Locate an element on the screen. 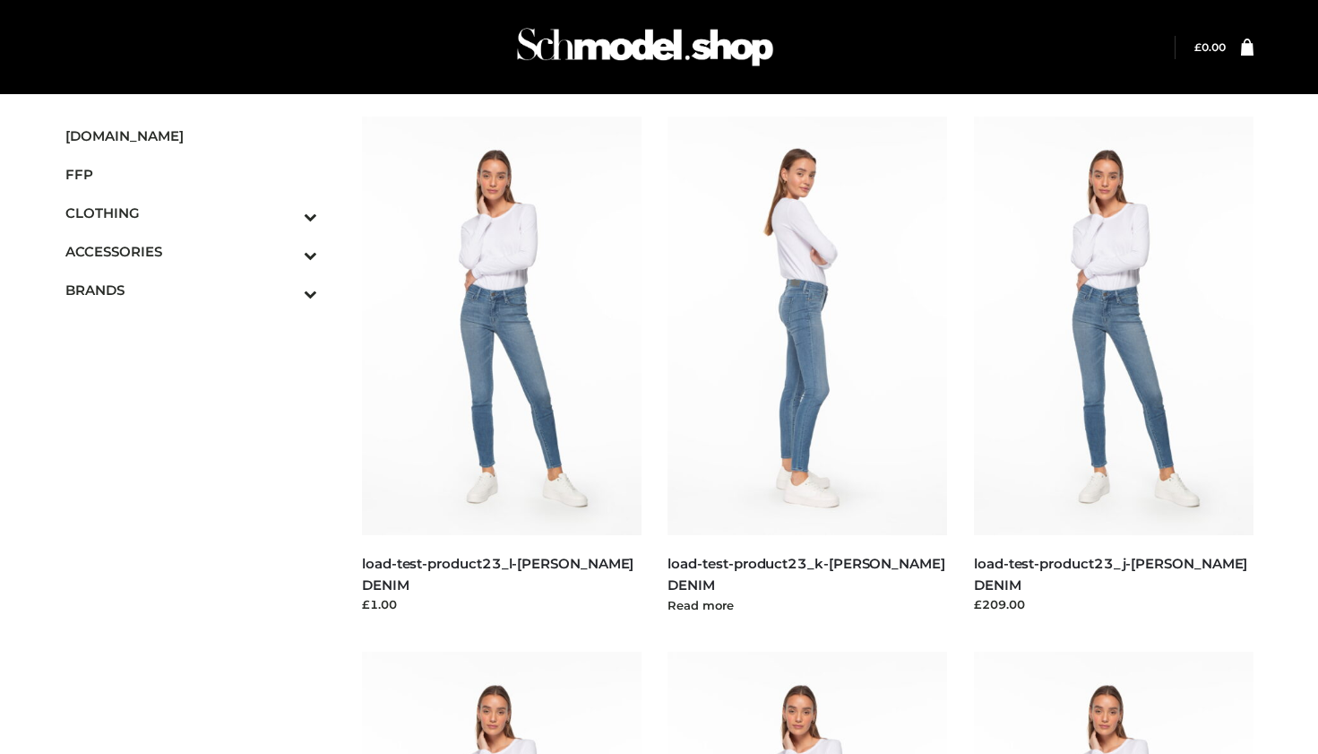  span: BRANDS is located at coordinates (192, 289).